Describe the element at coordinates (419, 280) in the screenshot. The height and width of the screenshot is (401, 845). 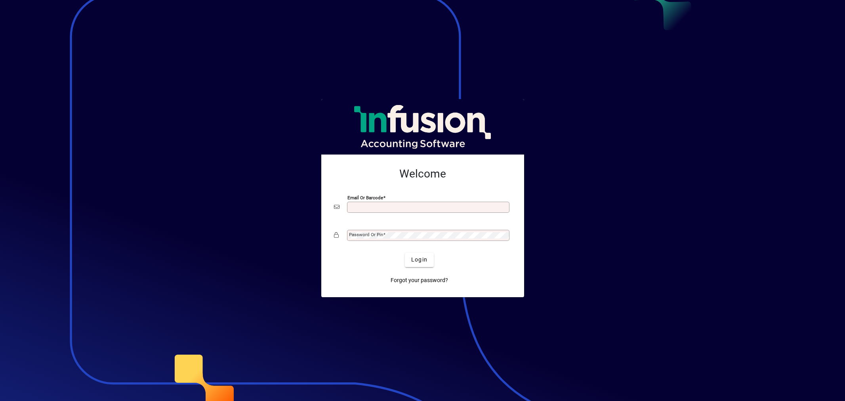
I see `span: Forgot your password?` at that location.